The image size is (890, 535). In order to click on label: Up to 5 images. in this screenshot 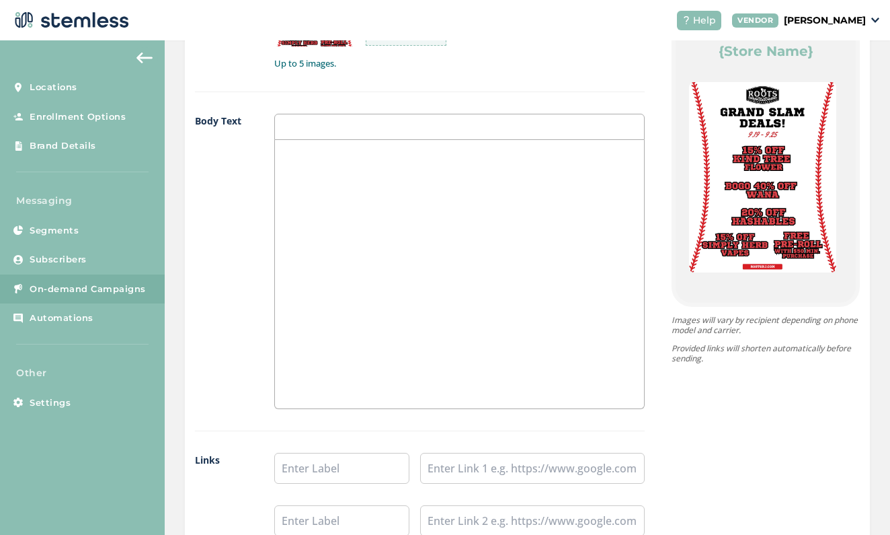, I will do `click(459, 64)`.